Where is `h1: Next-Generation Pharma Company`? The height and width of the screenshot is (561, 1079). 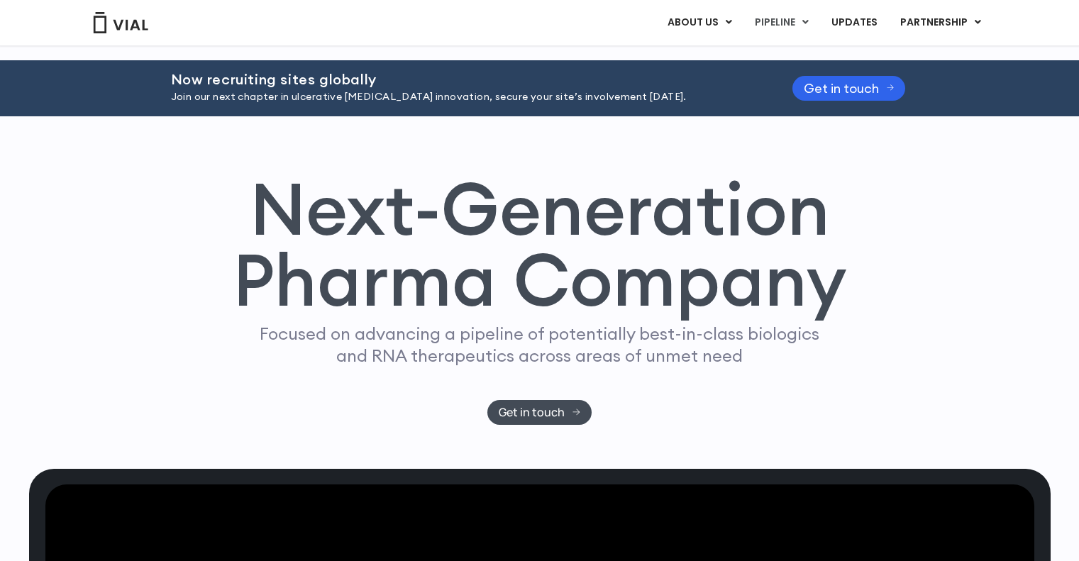 h1: Next-Generation Pharma Company is located at coordinates (540, 245).